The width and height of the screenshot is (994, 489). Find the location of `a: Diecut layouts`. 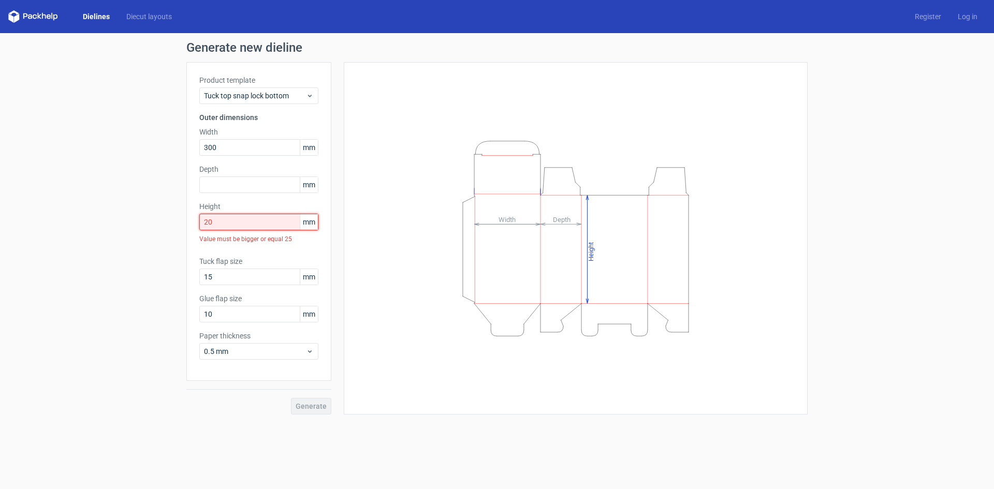

a: Diecut layouts is located at coordinates (149, 17).